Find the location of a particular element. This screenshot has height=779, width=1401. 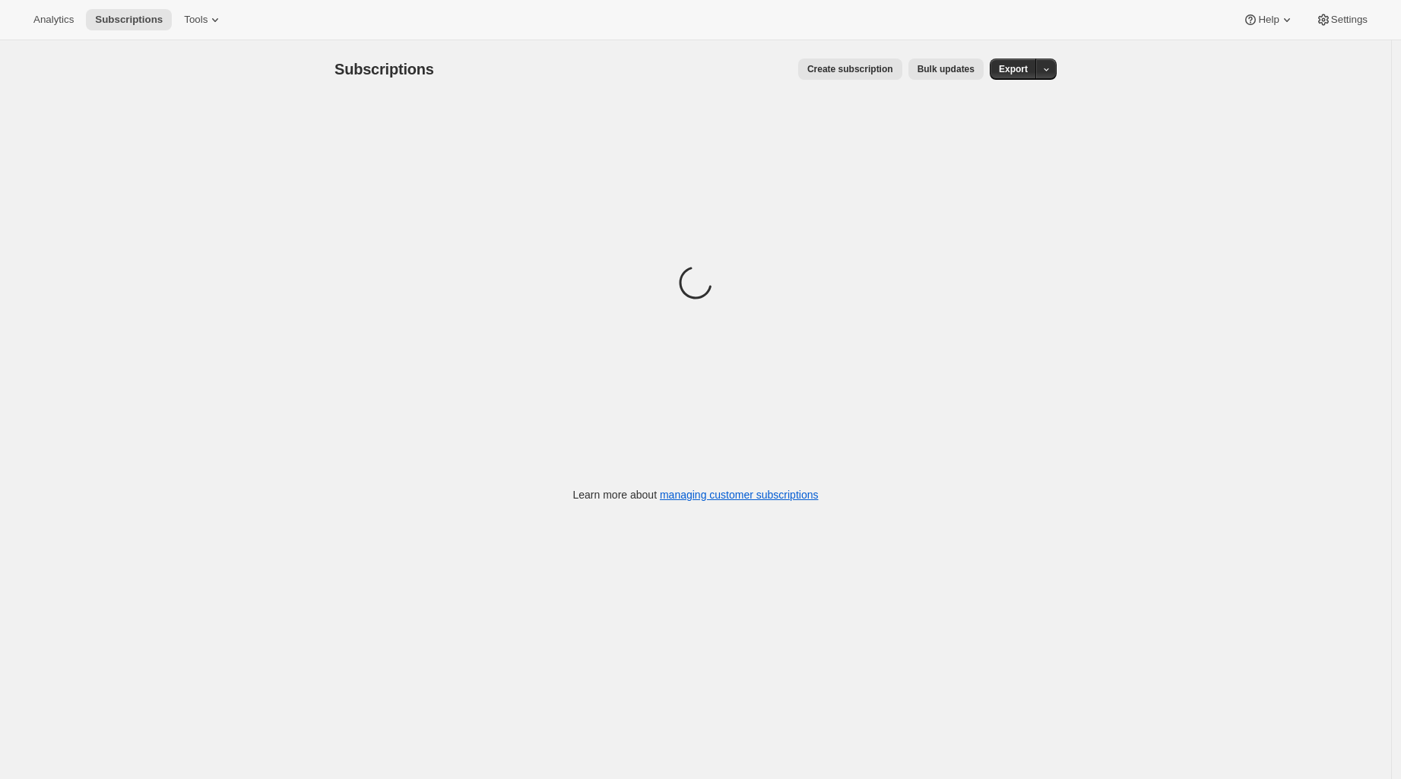

span: Settings is located at coordinates (1349, 20).